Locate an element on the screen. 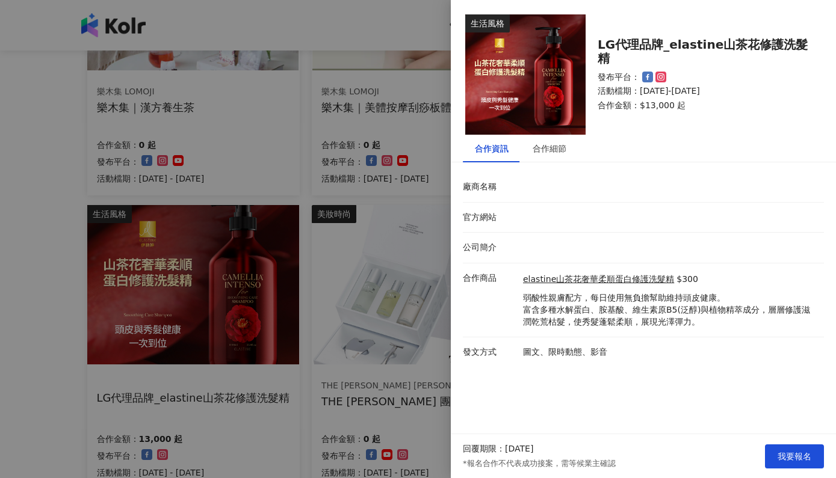 The width and height of the screenshot is (836, 478). p: *報名合作不代表成功接案，需等候業主確認 is located at coordinates (539, 464).